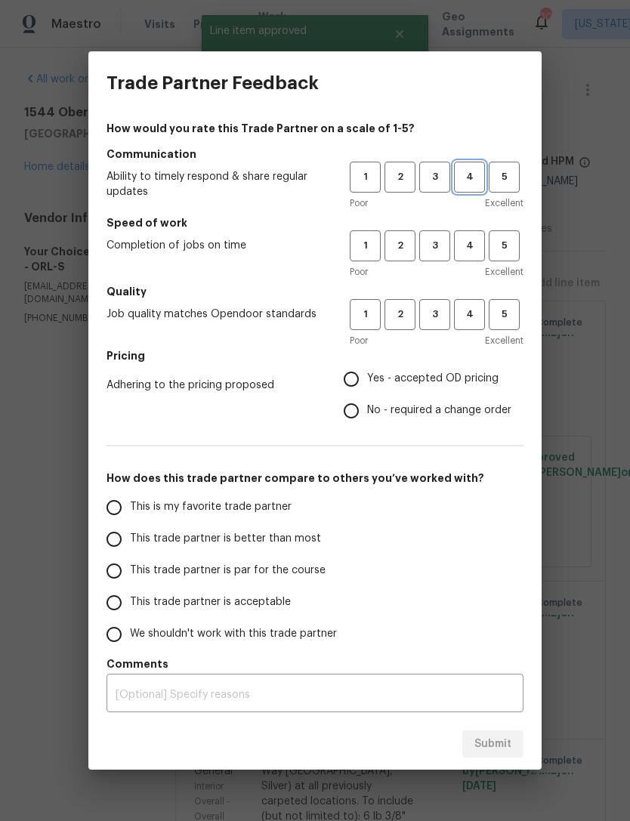 The height and width of the screenshot is (821, 630). Describe the element at coordinates (315, 128) in the screenshot. I see `h4: How would you rate this Trade Partner on a scale of 1-5?` at that location.